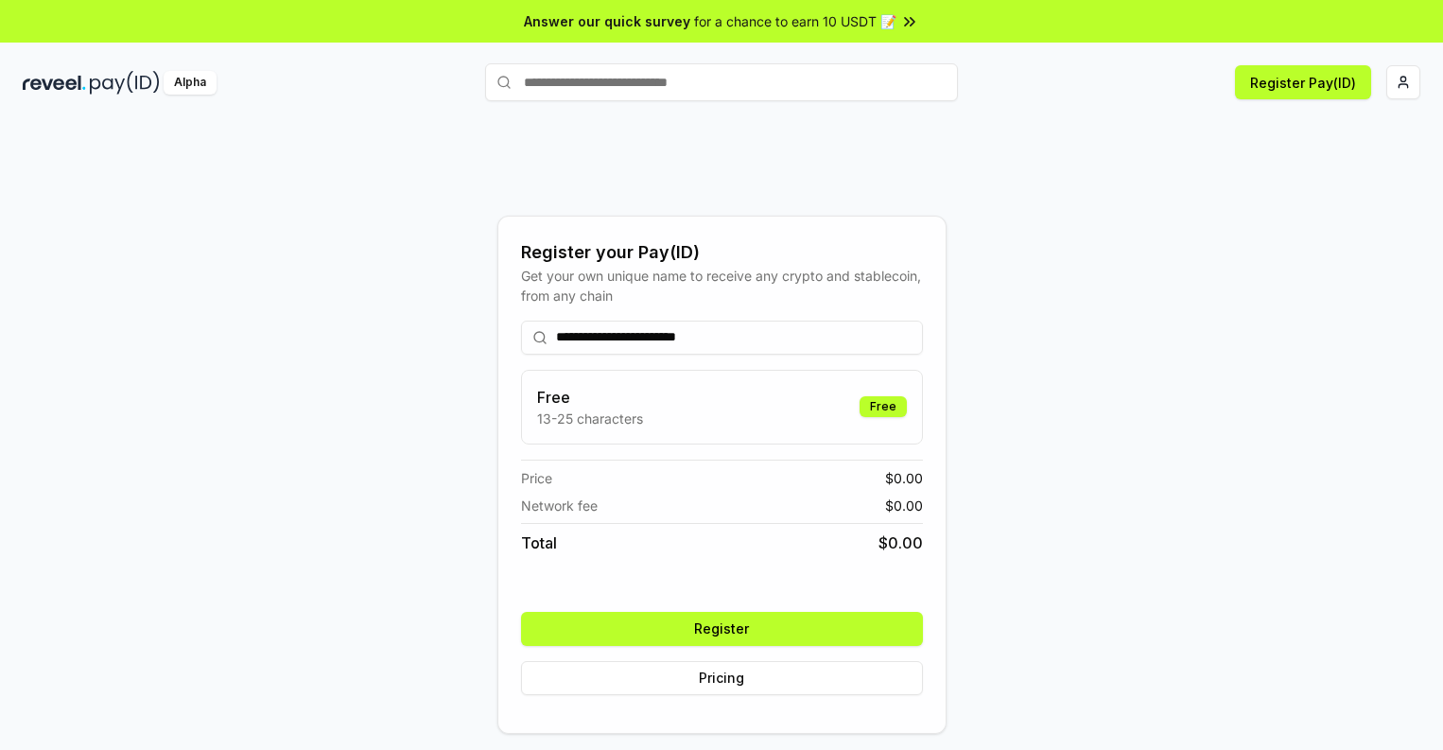 Image resolution: width=1443 pixels, height=750 pixels. What do you see at coordinates (721, 629) in the screenshot?
I see `button: Register` at bounding box center [721, 629].